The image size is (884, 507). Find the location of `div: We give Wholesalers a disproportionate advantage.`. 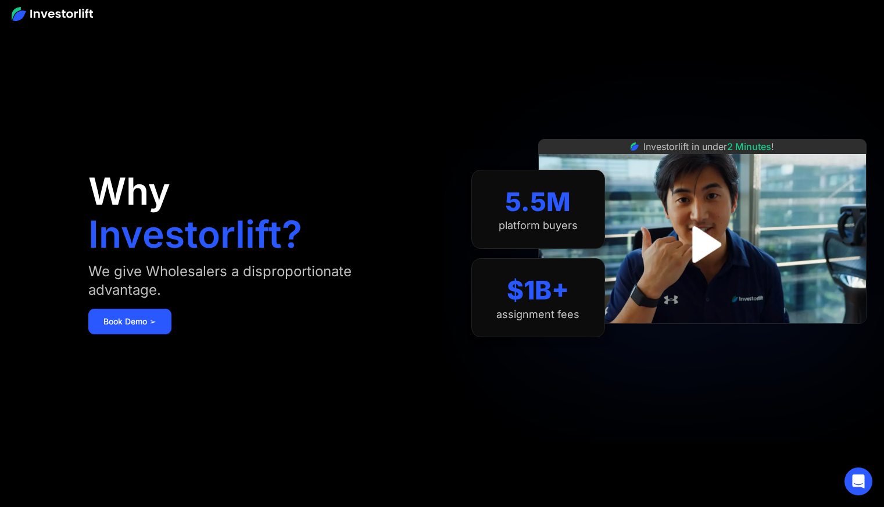

div: We give Wholesalers a disproportionate advantage. is located at coordinates (248, 281).